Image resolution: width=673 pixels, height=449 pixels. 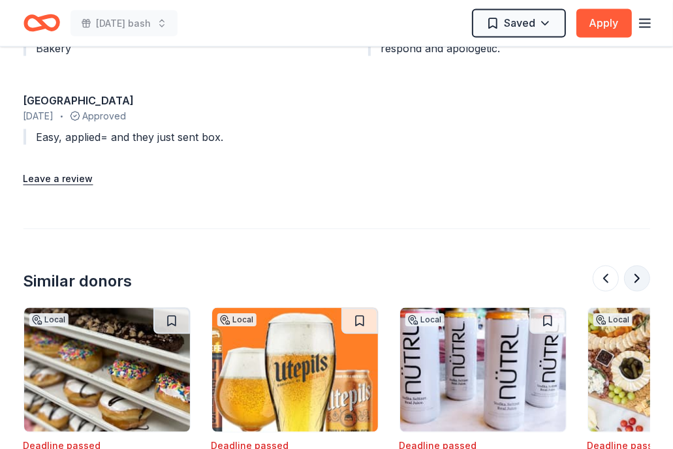 I want to click on img: Image for Cinotti's Bakery, so click(x=107, y=370).